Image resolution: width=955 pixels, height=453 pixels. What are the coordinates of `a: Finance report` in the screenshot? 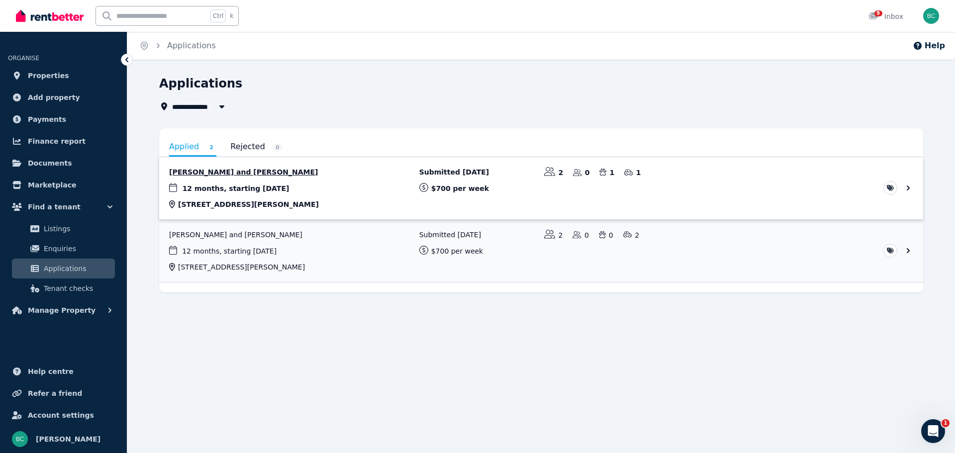 It's located at (63, 141).